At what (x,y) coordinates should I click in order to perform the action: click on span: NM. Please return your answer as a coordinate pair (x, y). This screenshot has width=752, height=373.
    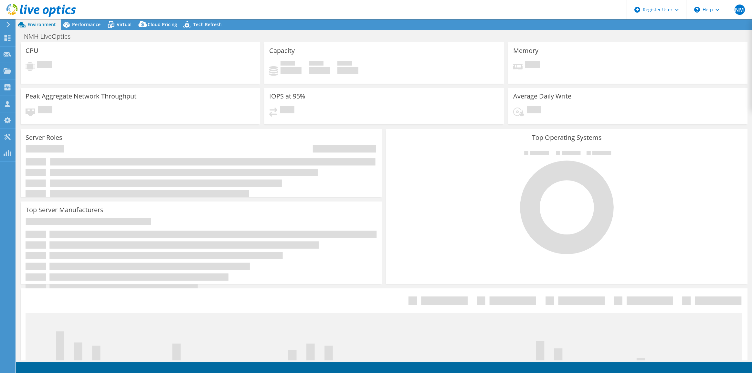
    Looking at the image, I should click on (740, 10).